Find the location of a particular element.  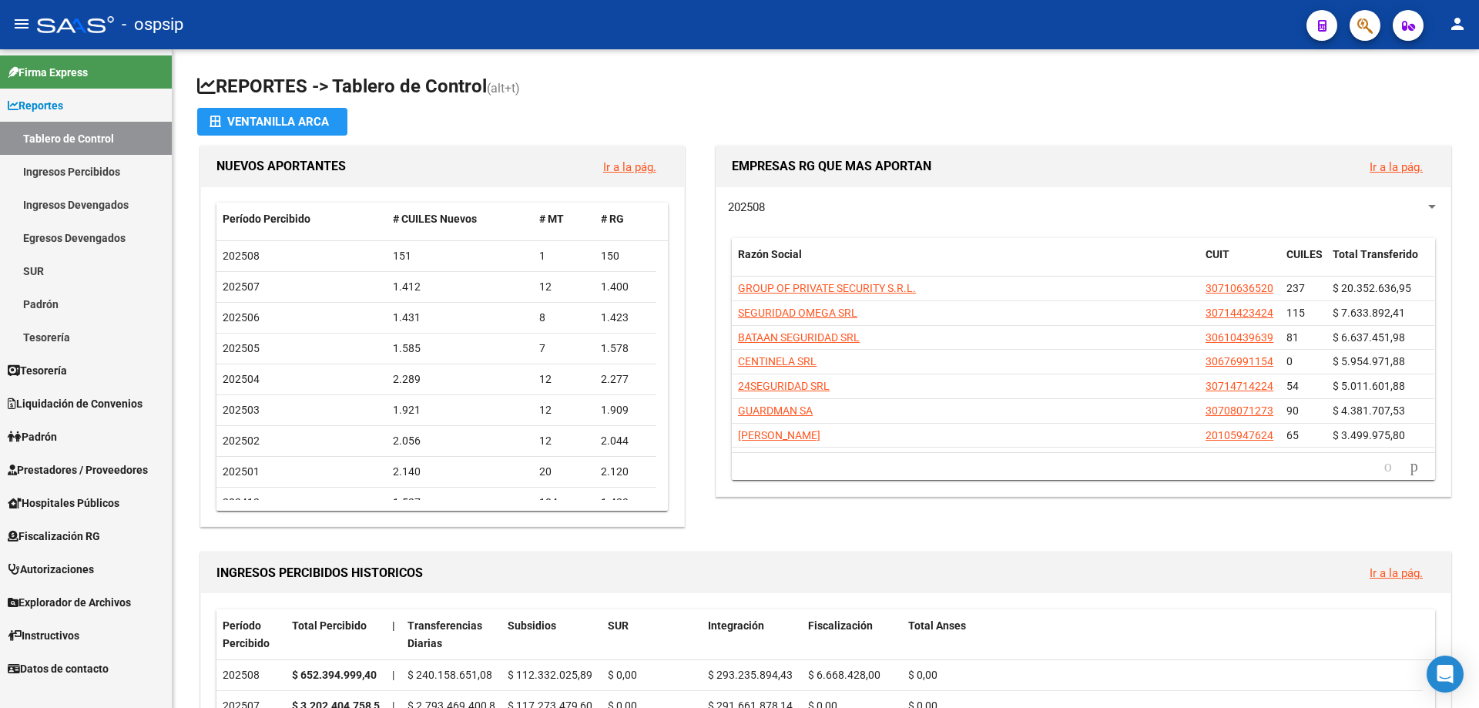

datatable-header-cell: # CUILES Nuevos is located at coordinates (460, 219).